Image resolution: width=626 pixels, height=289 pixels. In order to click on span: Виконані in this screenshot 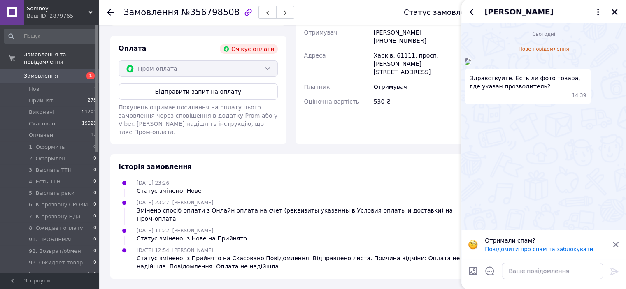, I will do `click(42, 112)`.